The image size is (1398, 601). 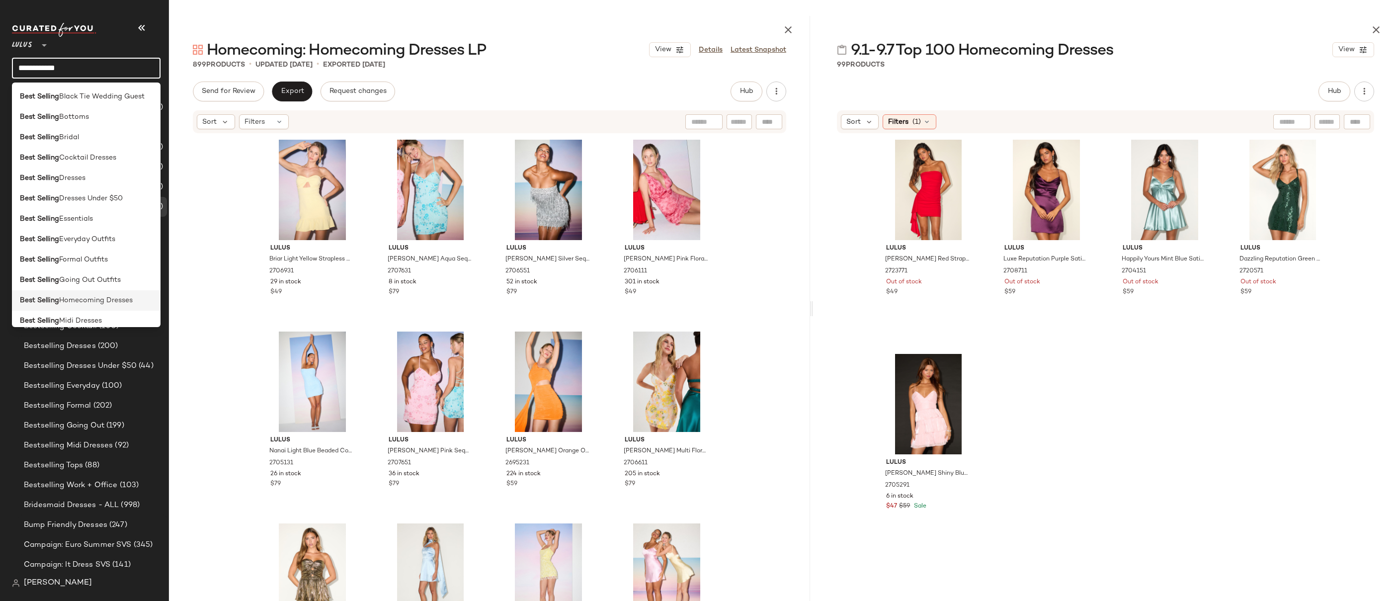 What do you see at coordinates (53, 465) in the screenshot?
I see `span: Bestselling Tops` at bounding box center [53, 465].